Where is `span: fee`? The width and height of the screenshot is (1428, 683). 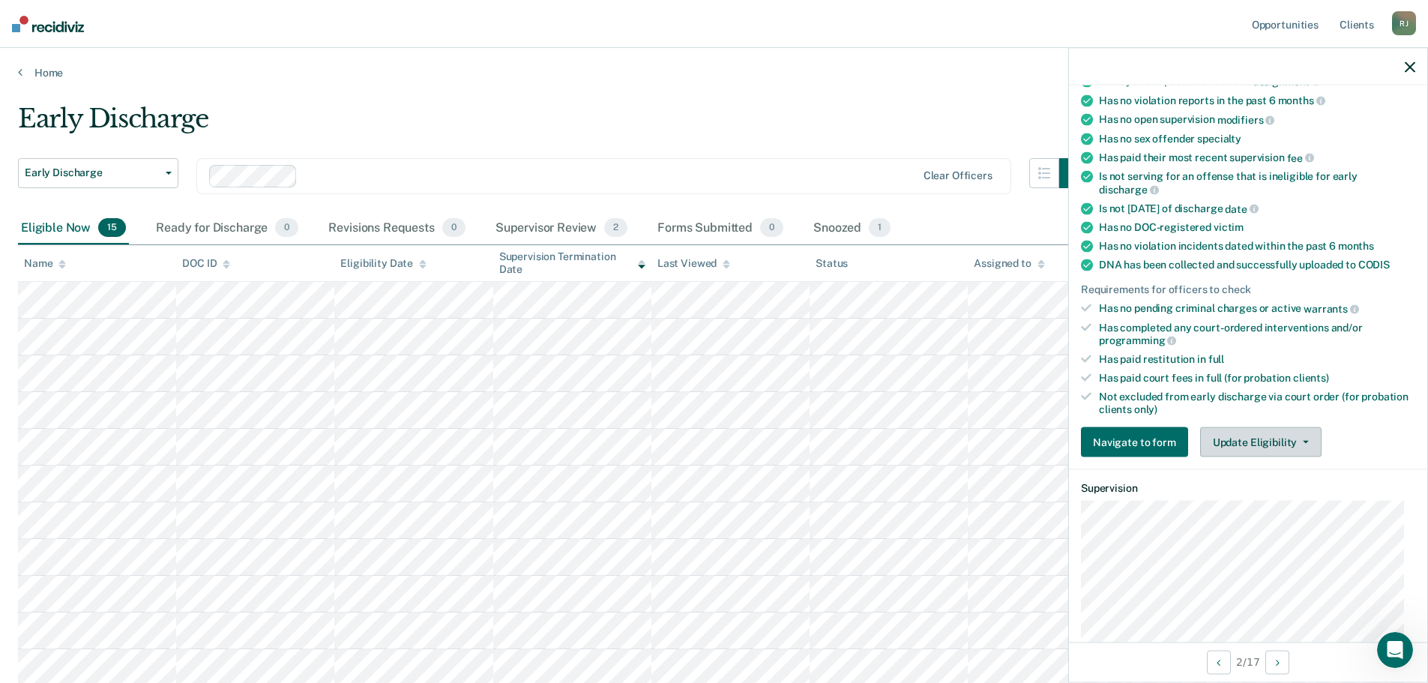 span: fee is located at coordinates (1300, 157).